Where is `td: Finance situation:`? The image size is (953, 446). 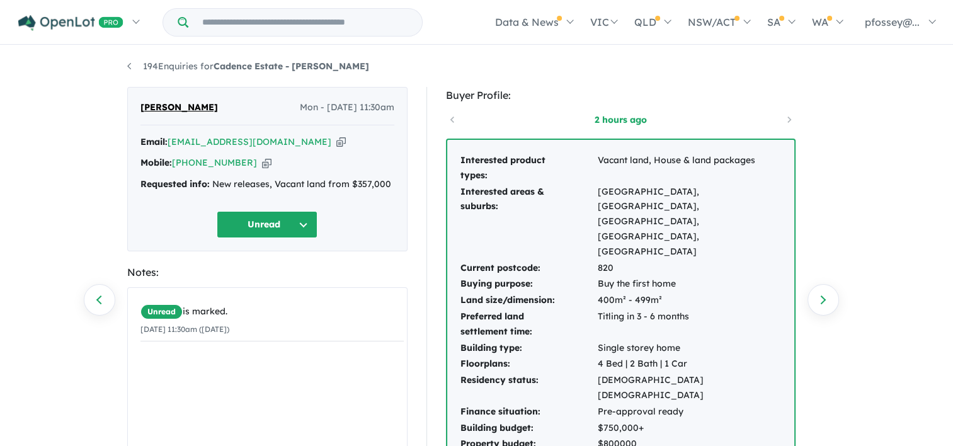
td: Finance situation: is located at coordinates (529, 412).